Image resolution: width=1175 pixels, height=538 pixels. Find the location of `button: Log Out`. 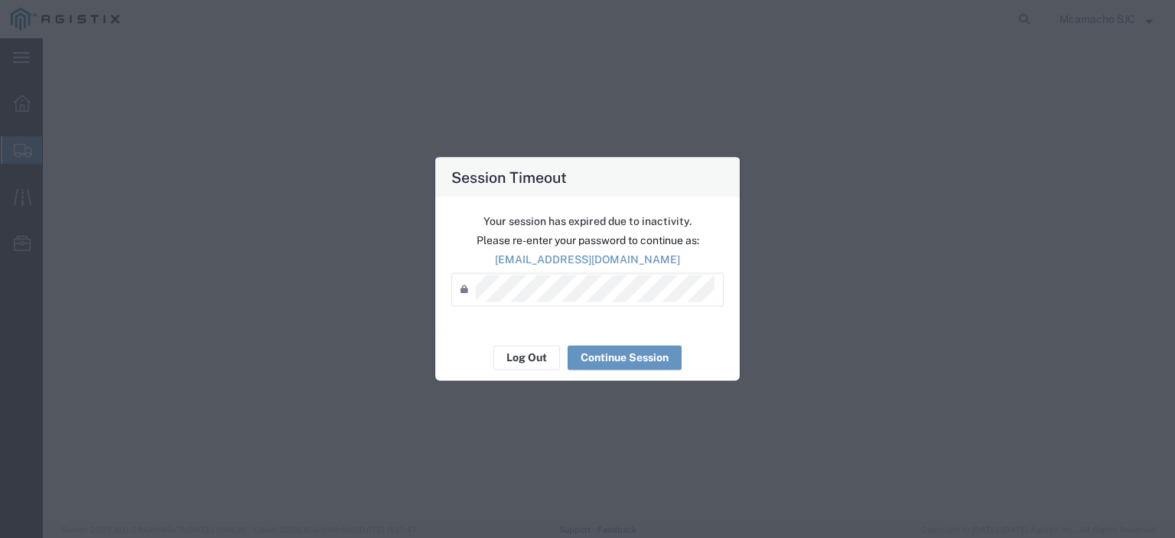

button: Log Out is located at coordinates (526, 357).